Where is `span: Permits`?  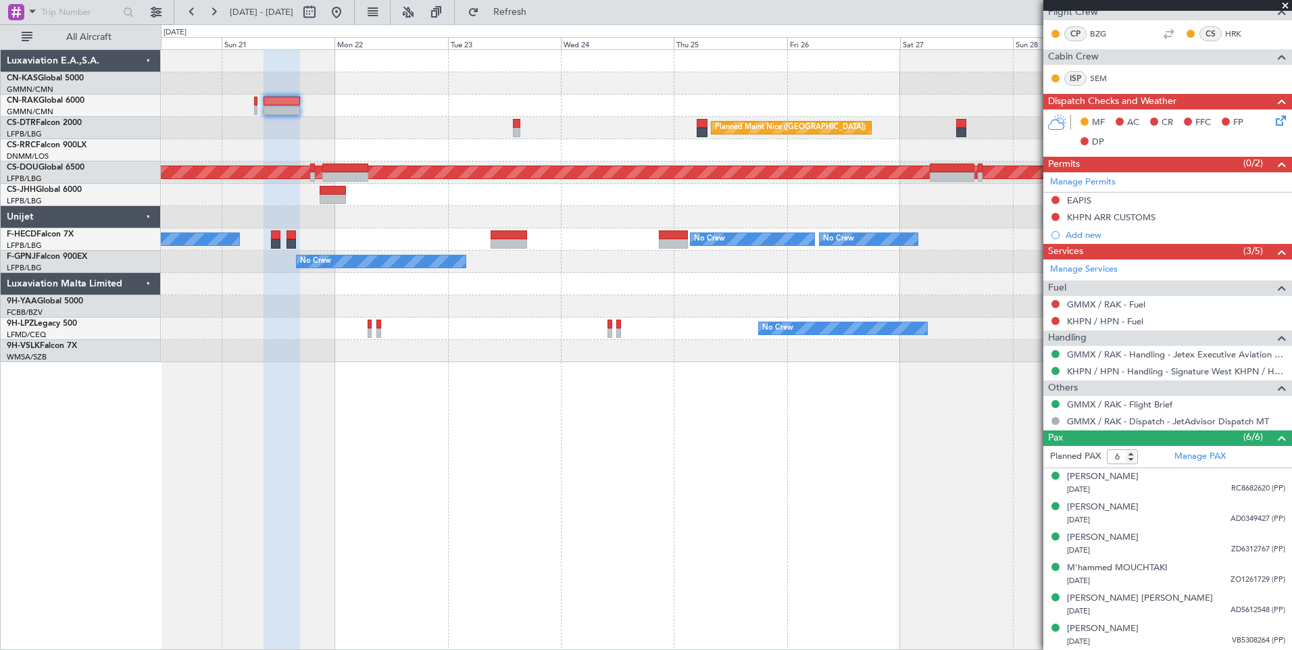 span: Permits is located at coordinates (1064, 164).